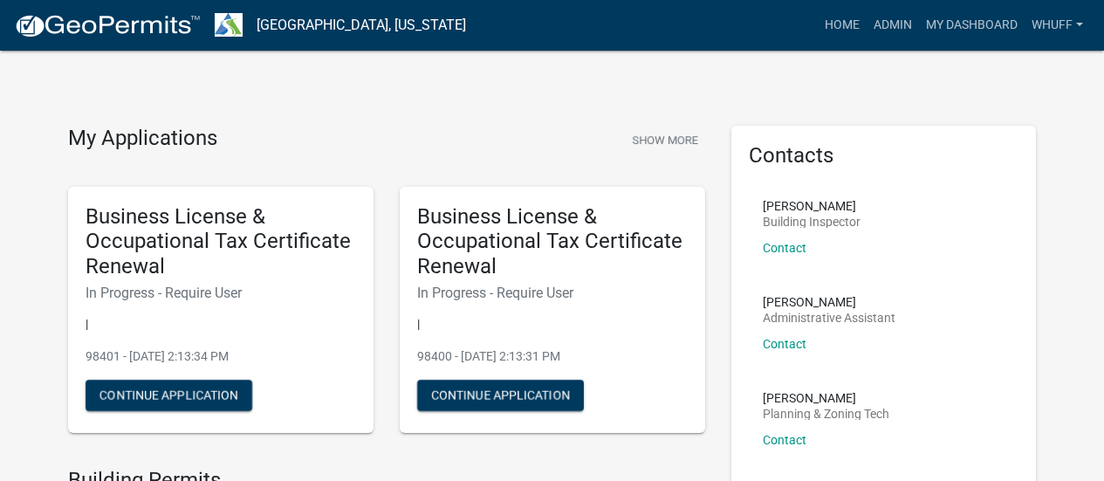 Image resolution: width=1104 pixels, height=481 pixels. What do you see at coordinates (842, 25) in the screenshot?
I see `a: Home` at bounding box center [842, 25].